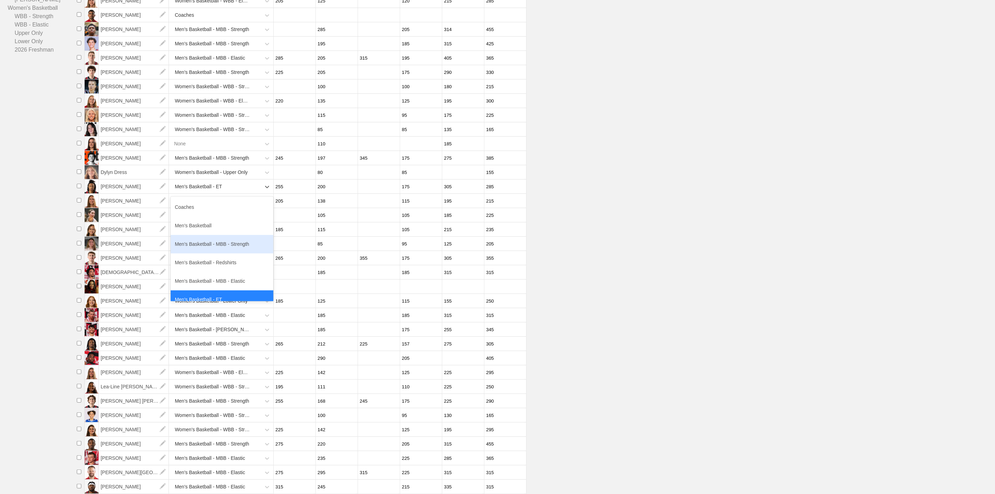 This screenshot has width=995, height=494. I want to click on div: Coaches, so click(184, 15).